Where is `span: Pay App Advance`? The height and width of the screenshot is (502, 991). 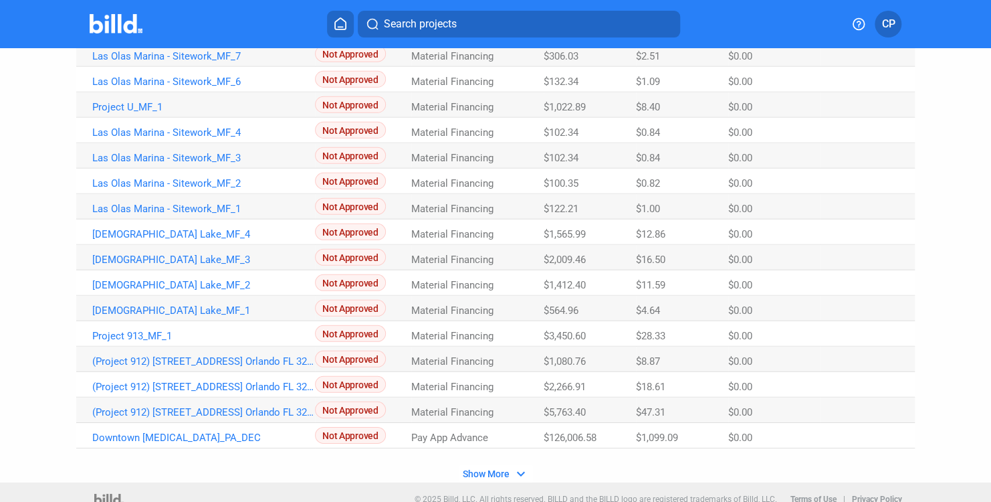
span: Pay App Advance is located at coordinates (449, 437).